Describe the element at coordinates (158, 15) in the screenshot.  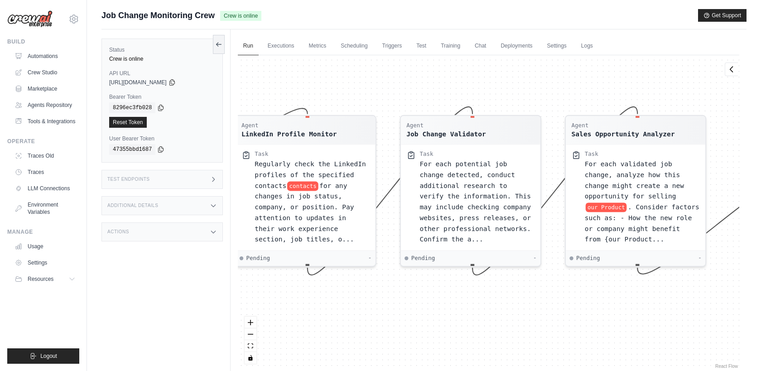
I see `span: Job Change Monitoring Crew` at that location.